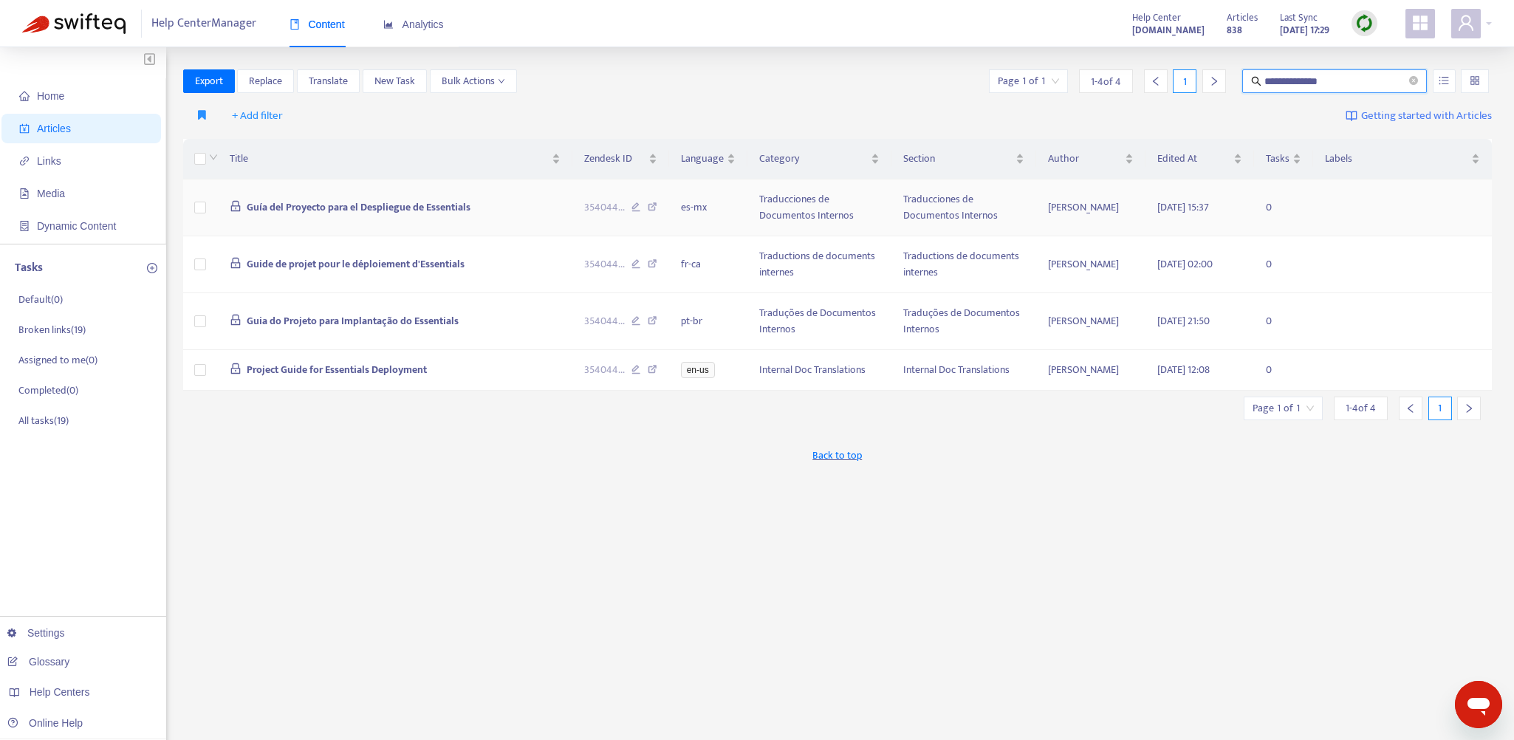 This screenshot has width=1514, height=740. I want to click on span: Links, so click(49, 161).